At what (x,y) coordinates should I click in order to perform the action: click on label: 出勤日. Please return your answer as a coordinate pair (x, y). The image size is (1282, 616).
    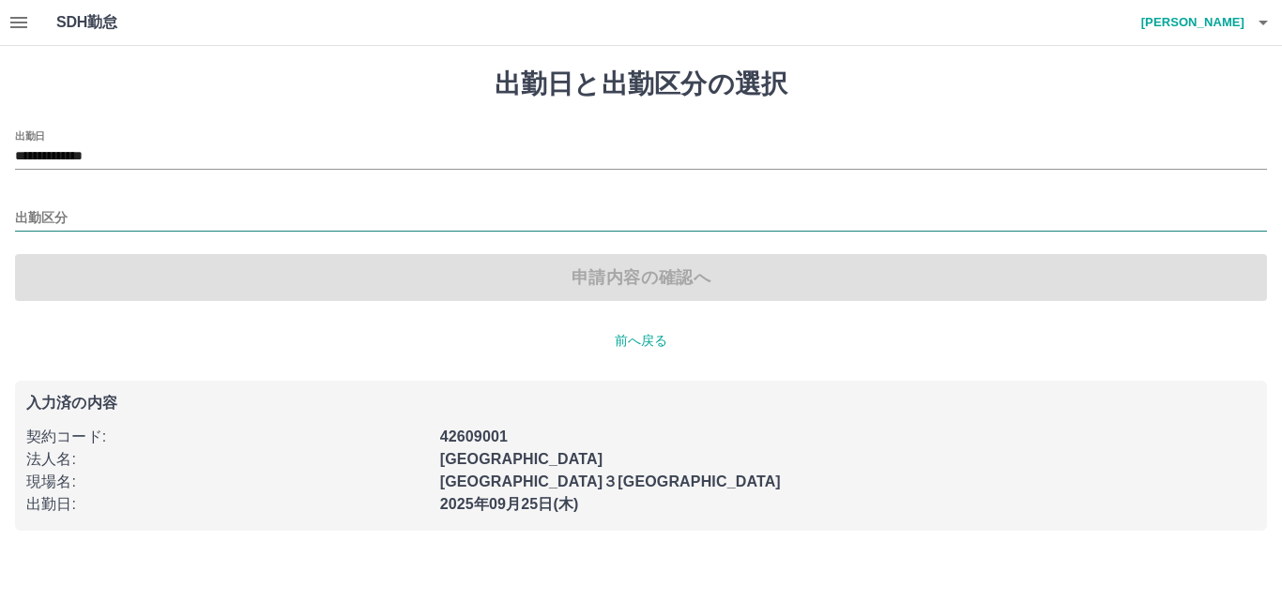
    Looking at the image, I should click on (30, 135).